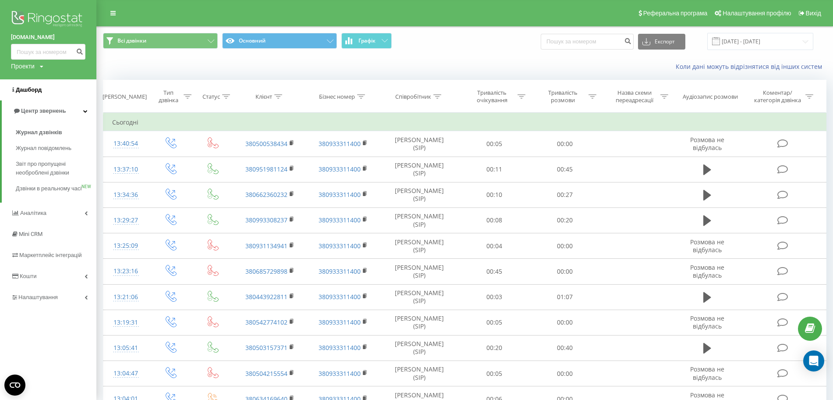 This screenshot has height=400, width=833. What do you see at coordinates (266, 143) in the screenshot?
I see `a: 380500538434` at bounding box center [266, 143].